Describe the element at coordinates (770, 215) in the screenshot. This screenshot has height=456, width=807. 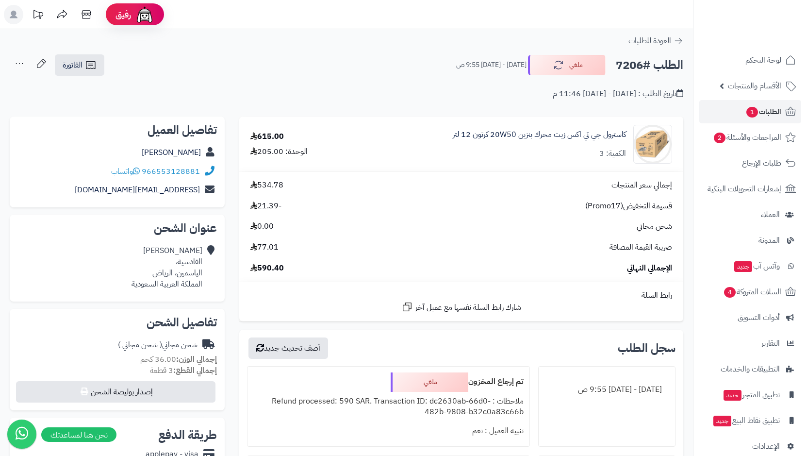
I see `span: العملاء` at that location.